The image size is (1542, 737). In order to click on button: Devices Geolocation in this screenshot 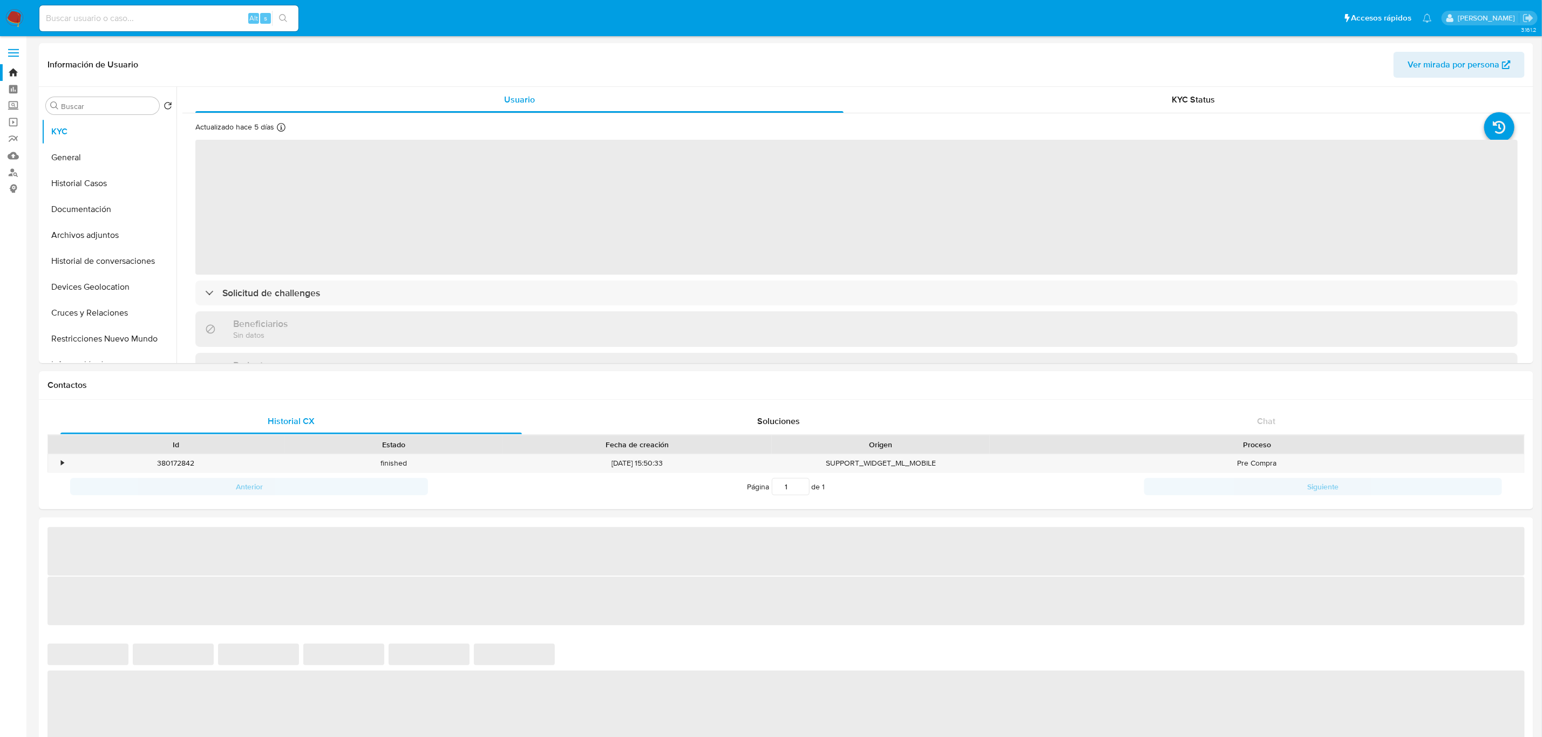, I will do `click(109, 287)`.